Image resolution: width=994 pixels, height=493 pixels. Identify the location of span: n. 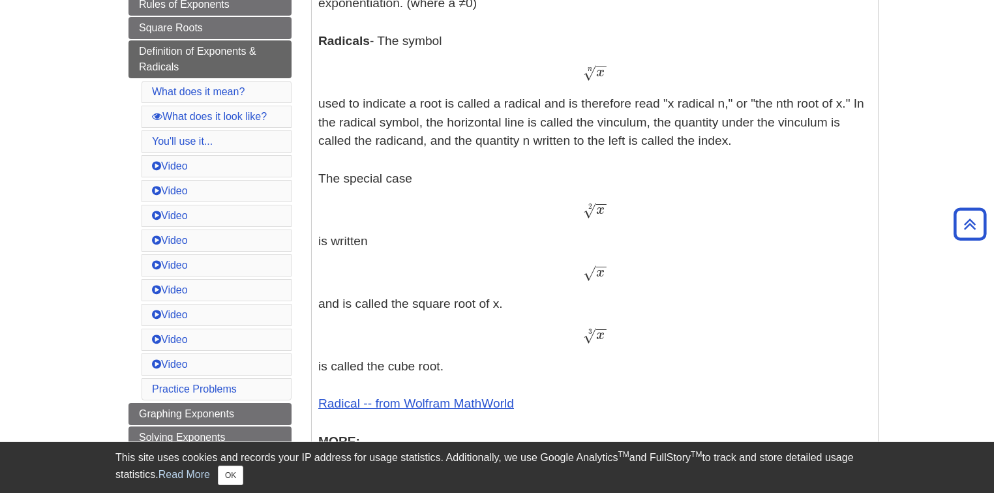
(590, 69).